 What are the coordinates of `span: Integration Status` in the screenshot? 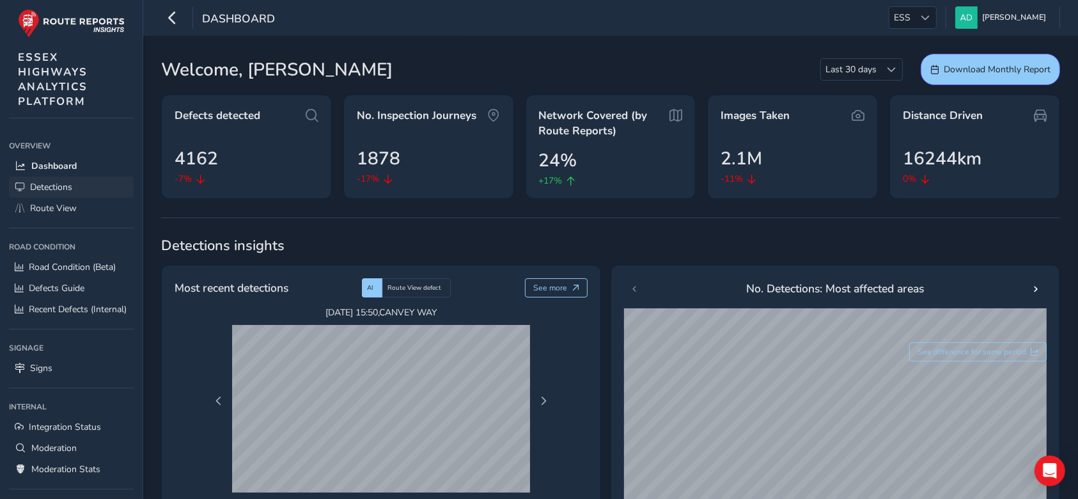 It's located at (65, 426).